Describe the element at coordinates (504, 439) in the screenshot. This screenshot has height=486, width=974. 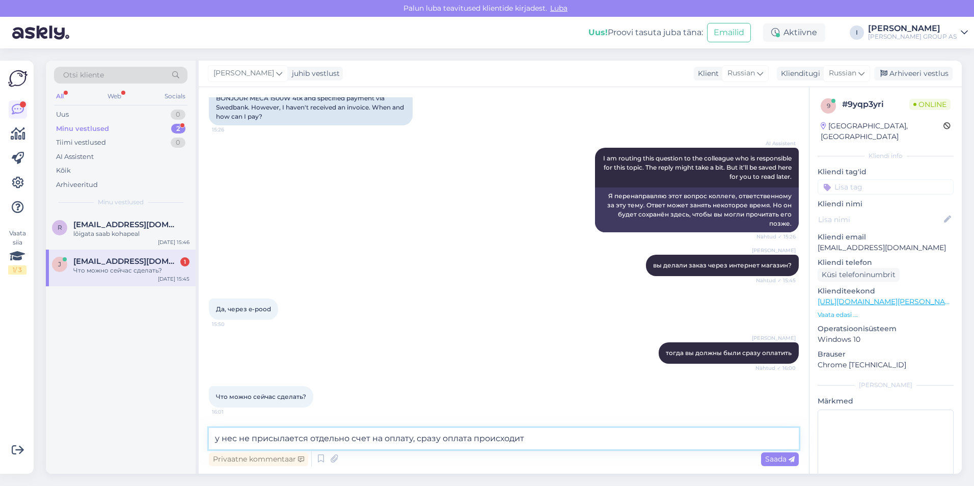
I see `textarea: у нес не присылается отдельно счет на оплату, сразу оплата происходит` at that location.